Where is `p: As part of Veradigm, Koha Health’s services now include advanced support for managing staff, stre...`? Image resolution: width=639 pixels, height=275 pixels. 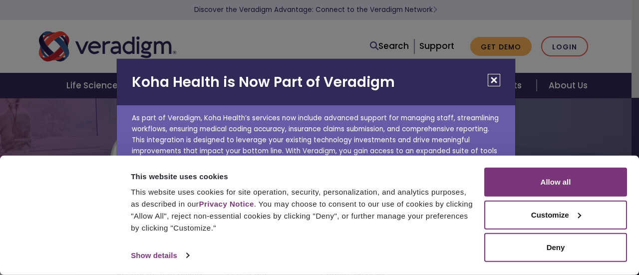 p: As part of Veradigm, Koha Health’s services now include advanced support for managing staff, stre... is located at coordinates (316, 142).